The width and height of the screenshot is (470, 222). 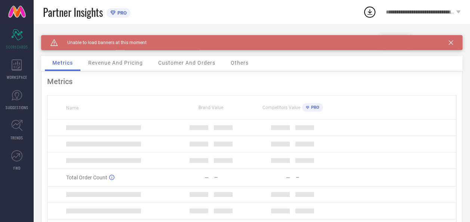 I want to click on span: Total Order Count, so click(x=87, y=178).